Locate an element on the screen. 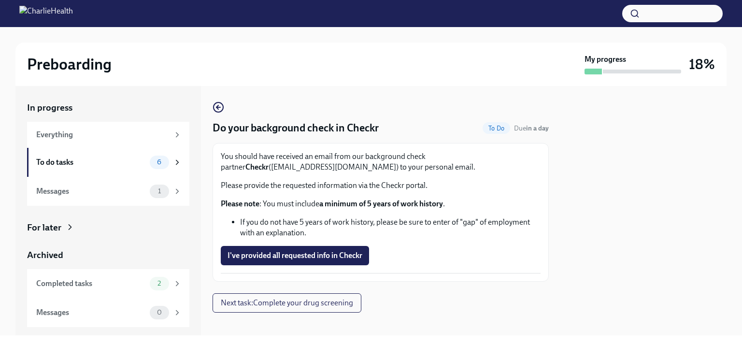 The image size is (742, 345). div: Everything is located at coordinates (102, 135).